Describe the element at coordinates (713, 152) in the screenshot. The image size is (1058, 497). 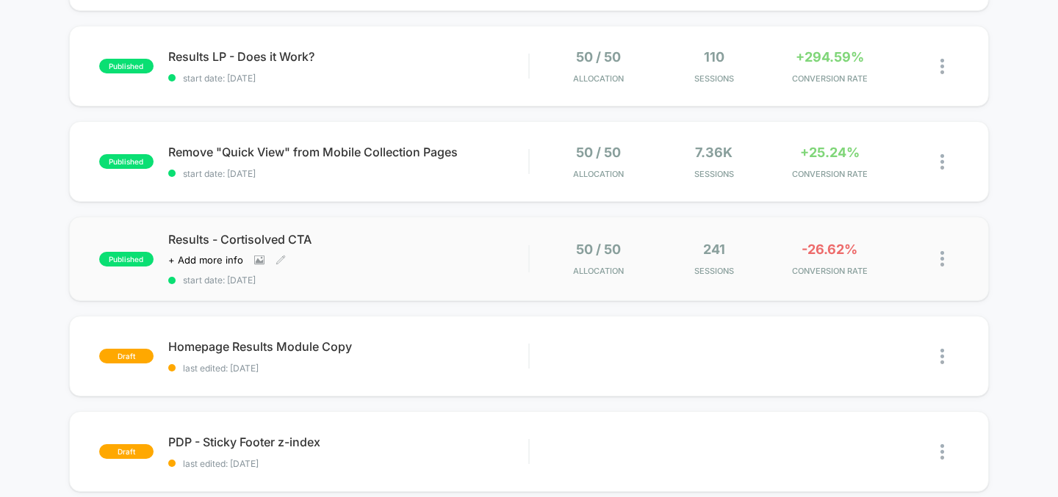
I see `span: 7.36k` at that location.